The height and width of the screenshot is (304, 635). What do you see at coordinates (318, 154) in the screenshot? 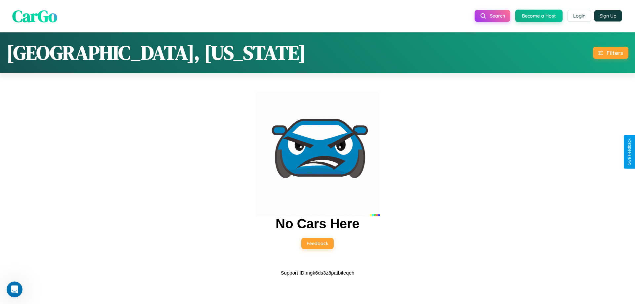
I see `img: car` at bounding box center [318, 154].